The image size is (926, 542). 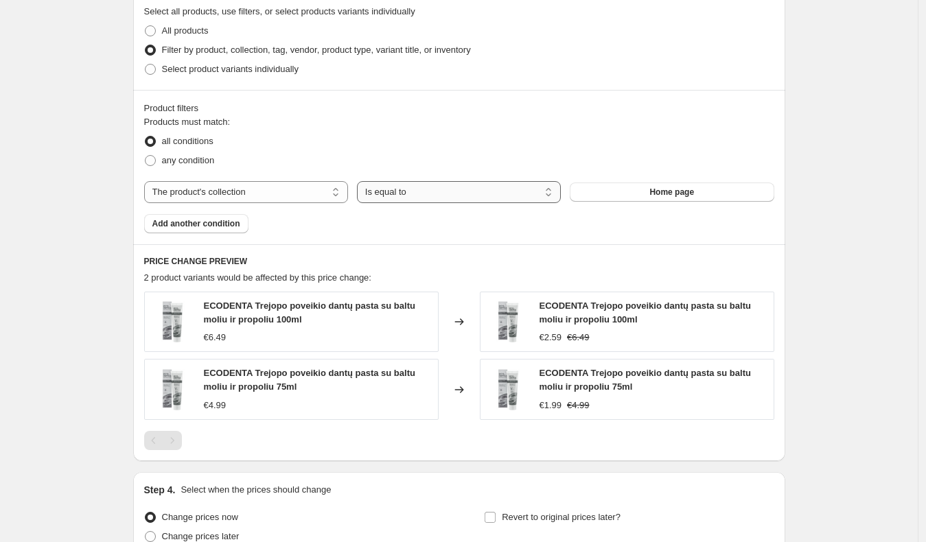 I want to click on span: Change prices now, so click(x=200, y=517).